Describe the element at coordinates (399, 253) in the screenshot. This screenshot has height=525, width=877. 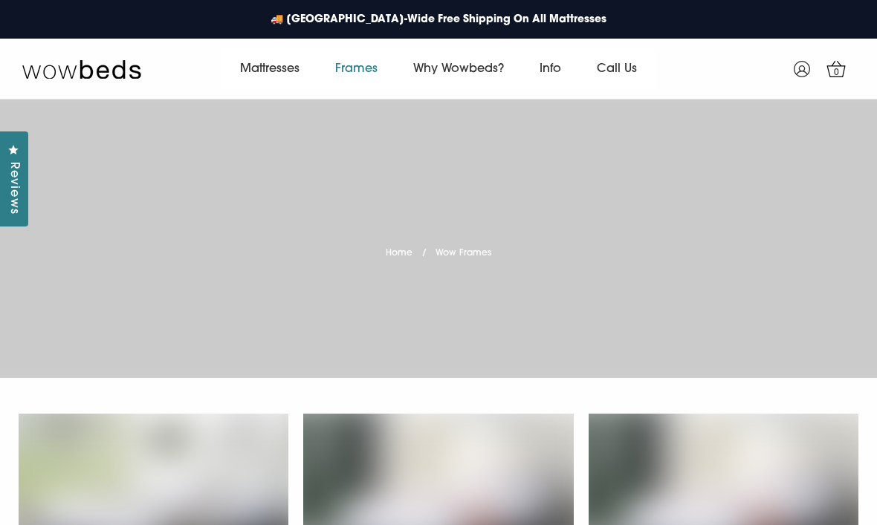
I see `a: Home` at that location.